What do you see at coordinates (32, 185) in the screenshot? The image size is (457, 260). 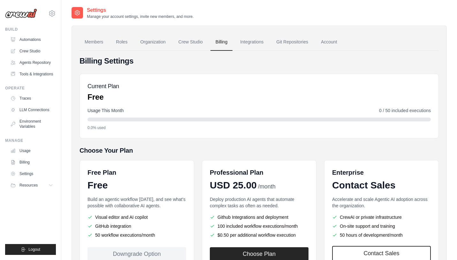 I see `button: Resources` at bounding box center [32, 185].